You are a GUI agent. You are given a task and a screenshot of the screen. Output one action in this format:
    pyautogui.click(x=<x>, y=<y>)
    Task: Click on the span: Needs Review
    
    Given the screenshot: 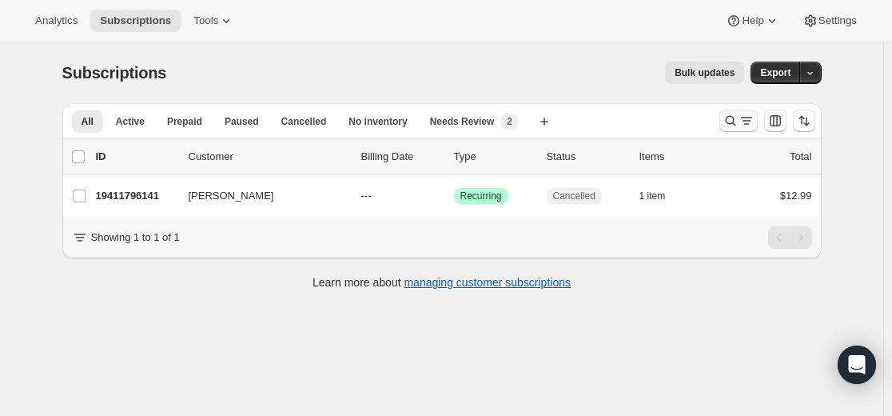 What is the action you would take?
    pyautogui.click(x=462, y=122)
    